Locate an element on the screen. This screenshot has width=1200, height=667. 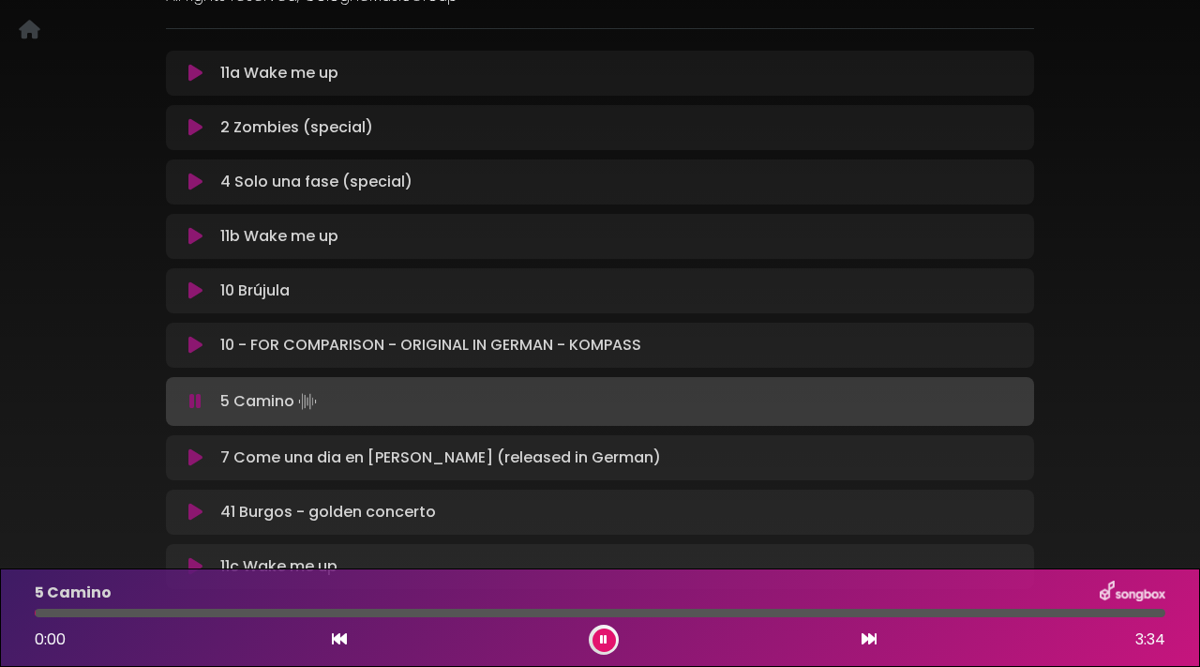
p: 41 Burgos - golden concerto is located at coordinates (328, 512).